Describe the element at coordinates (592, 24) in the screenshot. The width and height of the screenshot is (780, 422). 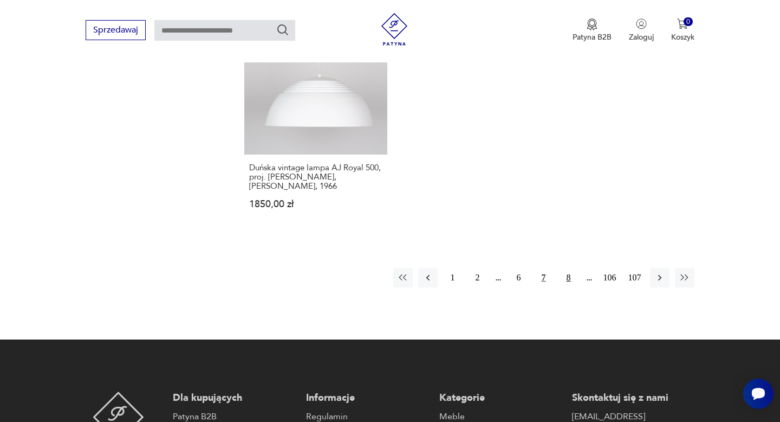
I see `img: Ikona medalu` at that location.